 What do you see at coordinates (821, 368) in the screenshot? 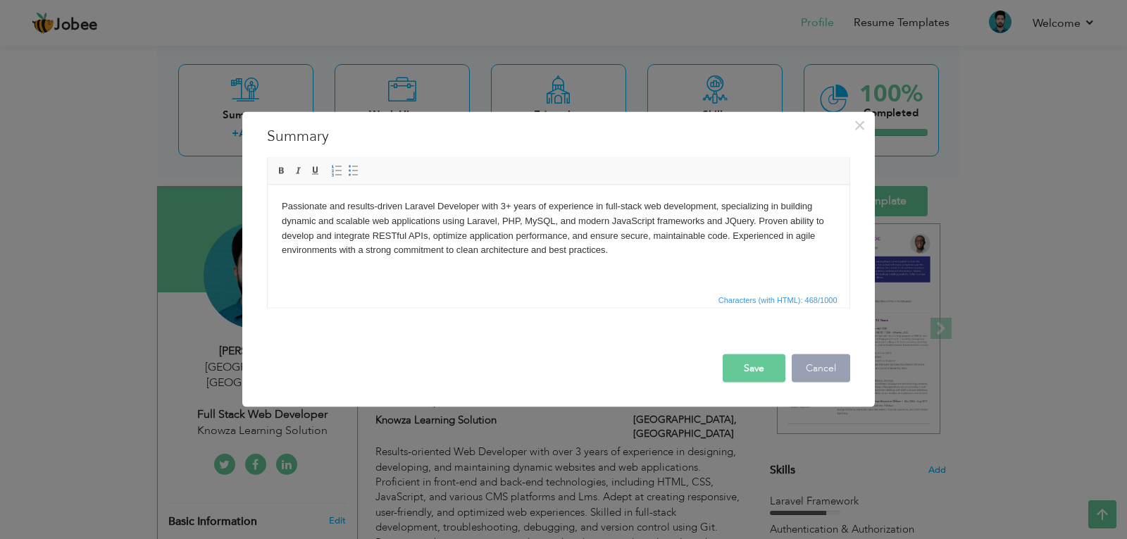
I see `button: Cancel` at bounding box center [821, 368].